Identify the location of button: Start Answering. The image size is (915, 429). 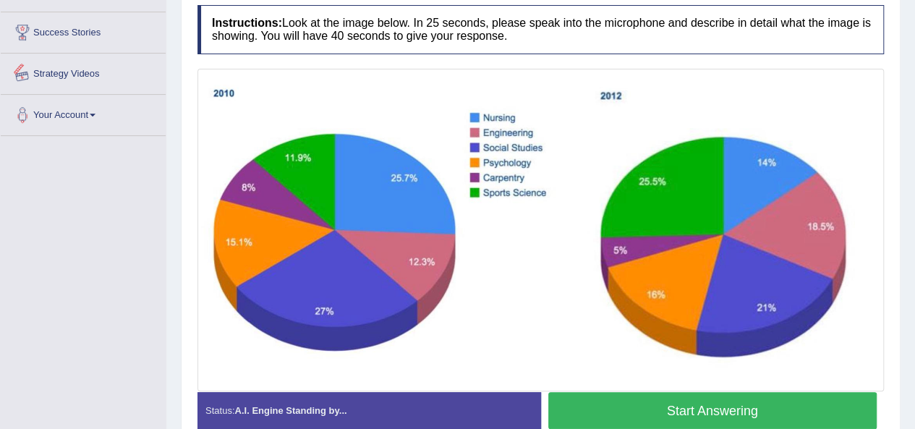
(713, 410).